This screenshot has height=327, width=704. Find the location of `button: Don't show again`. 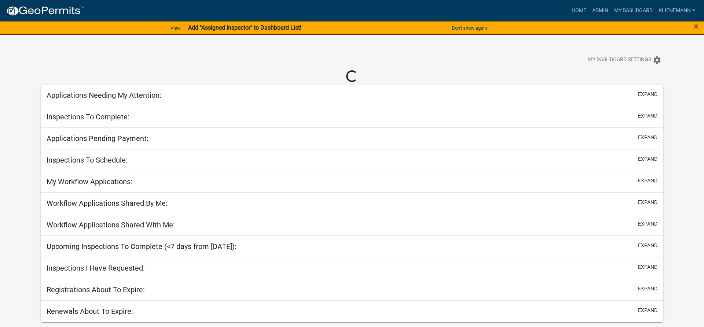

button: Don't show again is located at coordinates (469, 28).